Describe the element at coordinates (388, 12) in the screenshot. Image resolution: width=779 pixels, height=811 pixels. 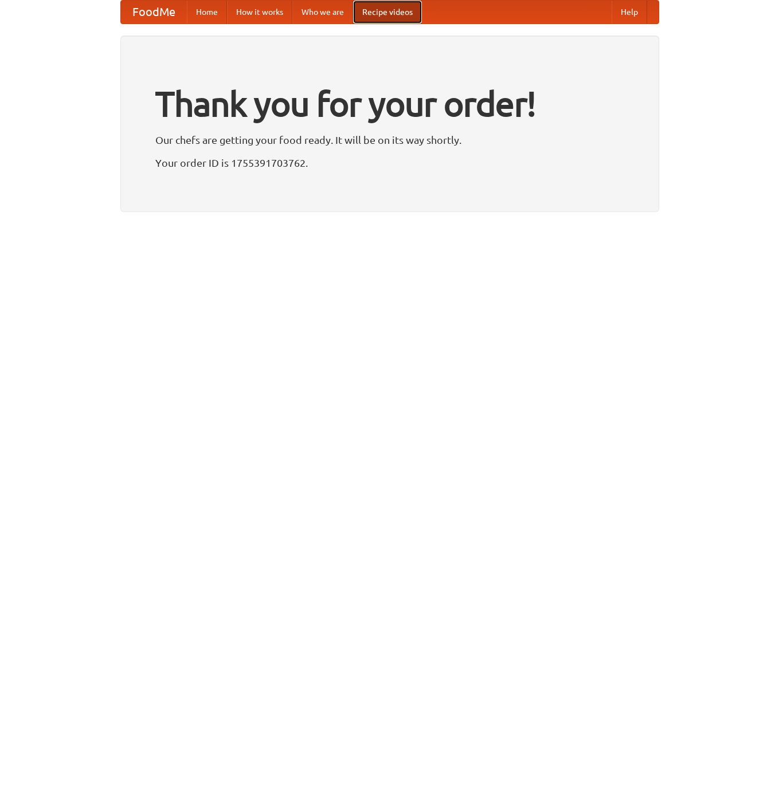
I see `a: Recipe videos` at that location.